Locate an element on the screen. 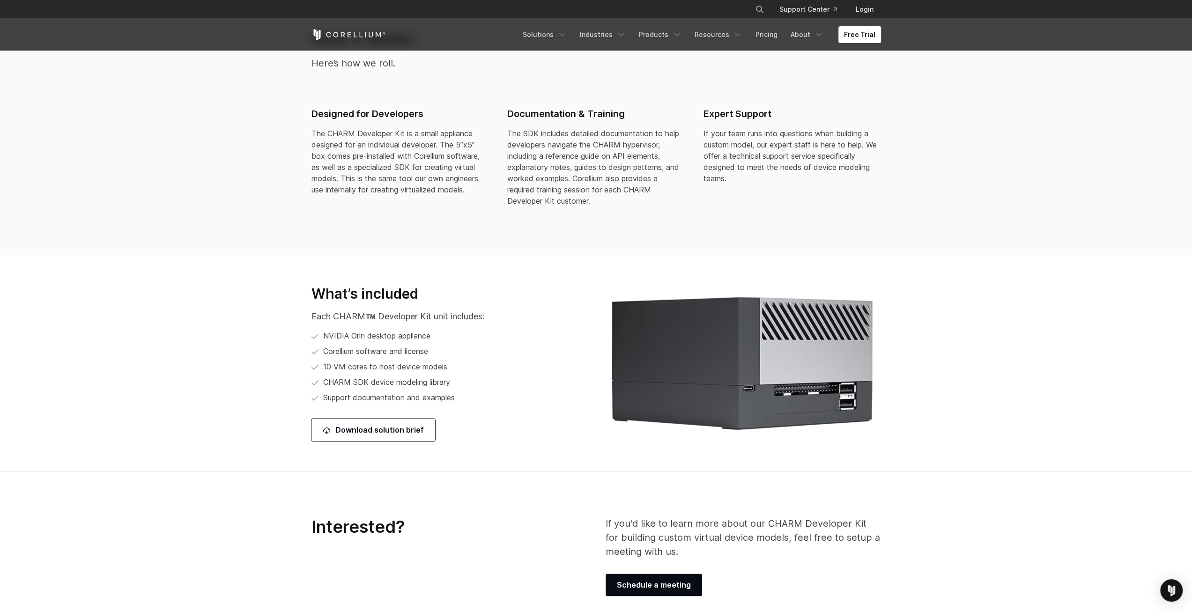 The image size is (1192, 611). p: If your team runs into questions when building a custom model, our expert staff is here to help. ... is located at coordinates (792, 156).